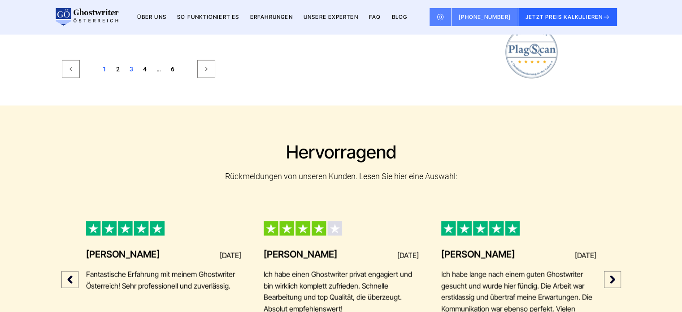 This screenshot has height=312, width=682. Describe the element at coordinates (568, 17) in the screenshot. I see `button: JETZT PREIS KALKULIEREN` at that location.